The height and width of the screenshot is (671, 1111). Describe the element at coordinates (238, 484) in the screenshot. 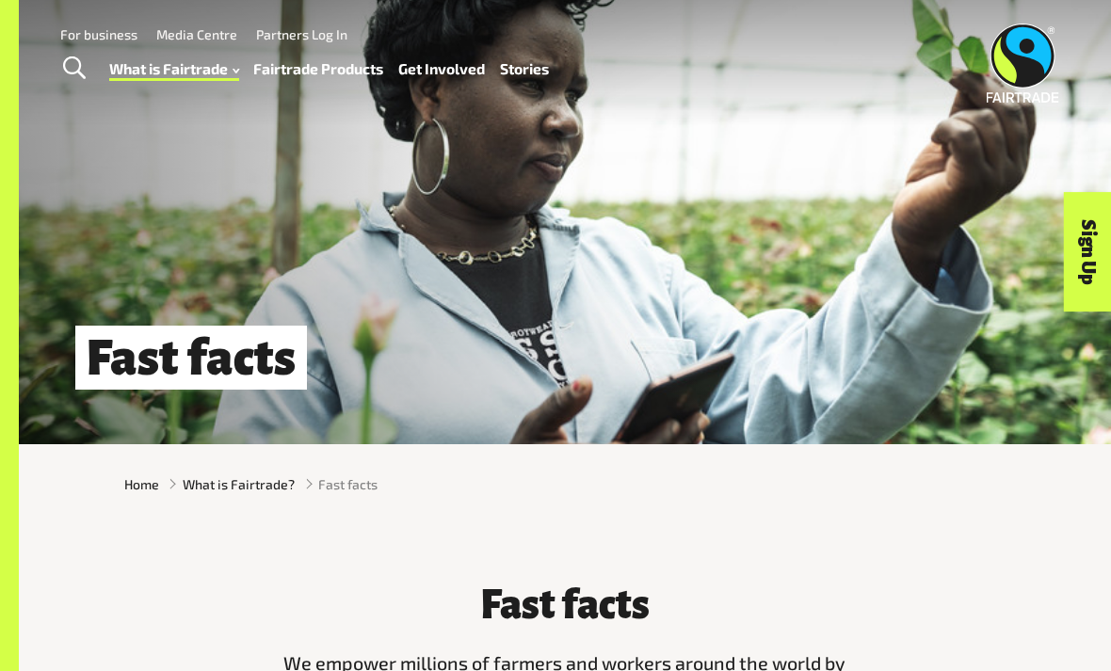

I see `span: What is Fairtrade?` at that location.